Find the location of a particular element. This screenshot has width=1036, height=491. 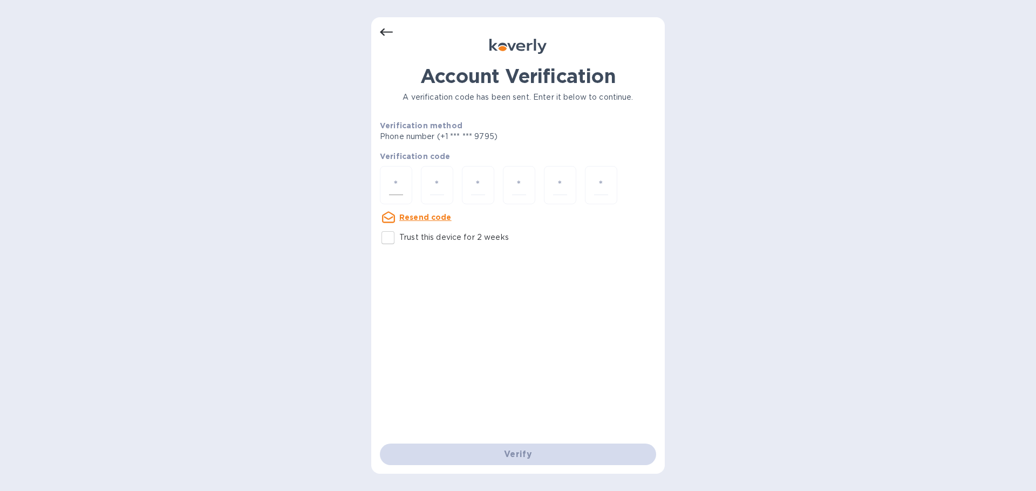

p: A verification code has been sent. Enter it below to continue. is located at coordinates (518, 97).